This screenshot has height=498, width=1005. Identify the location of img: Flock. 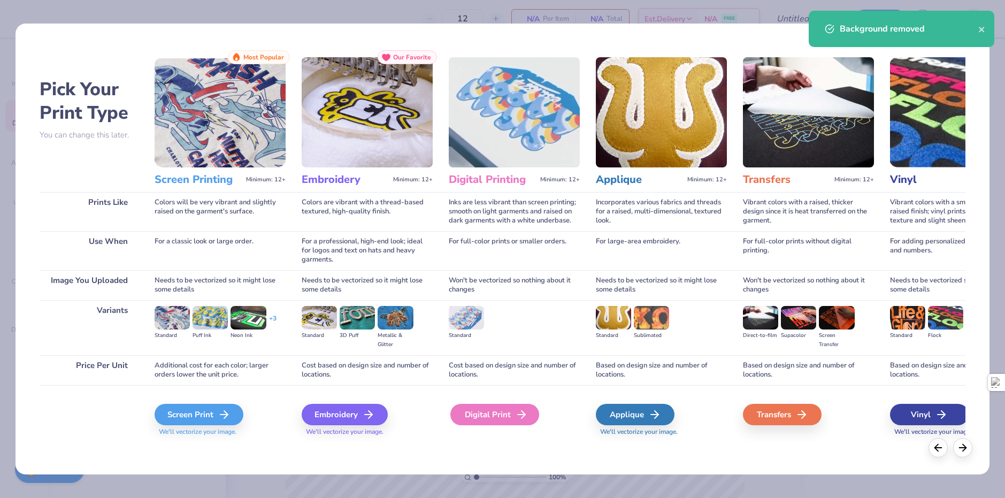
(946, 318).